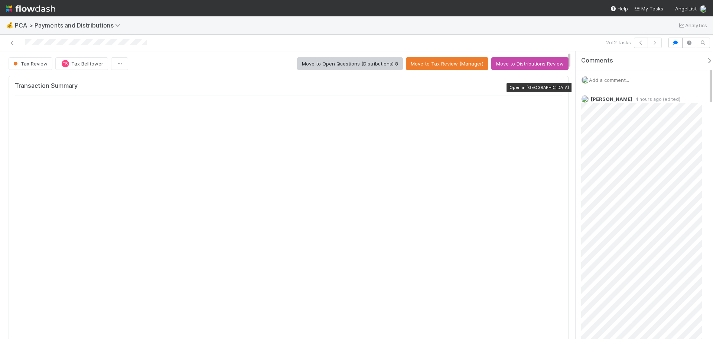 The height and width of the screenshot is (339, 713). Describe the element at coordinates (87, 64) in the screenshot. I see `span: Tax Belltower` at that location.